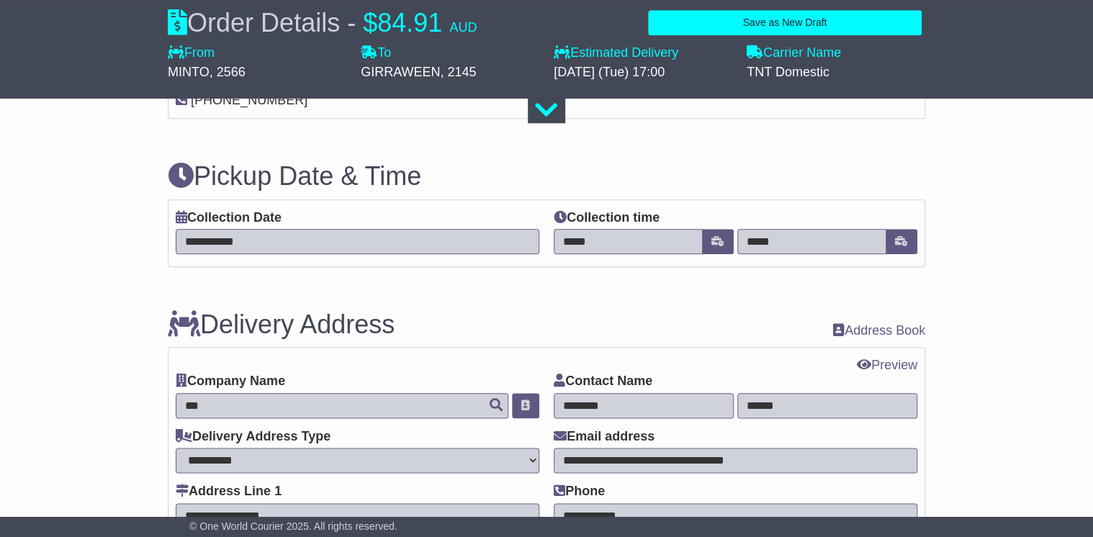  I want to click on label: Company Name, so click(230, 382).